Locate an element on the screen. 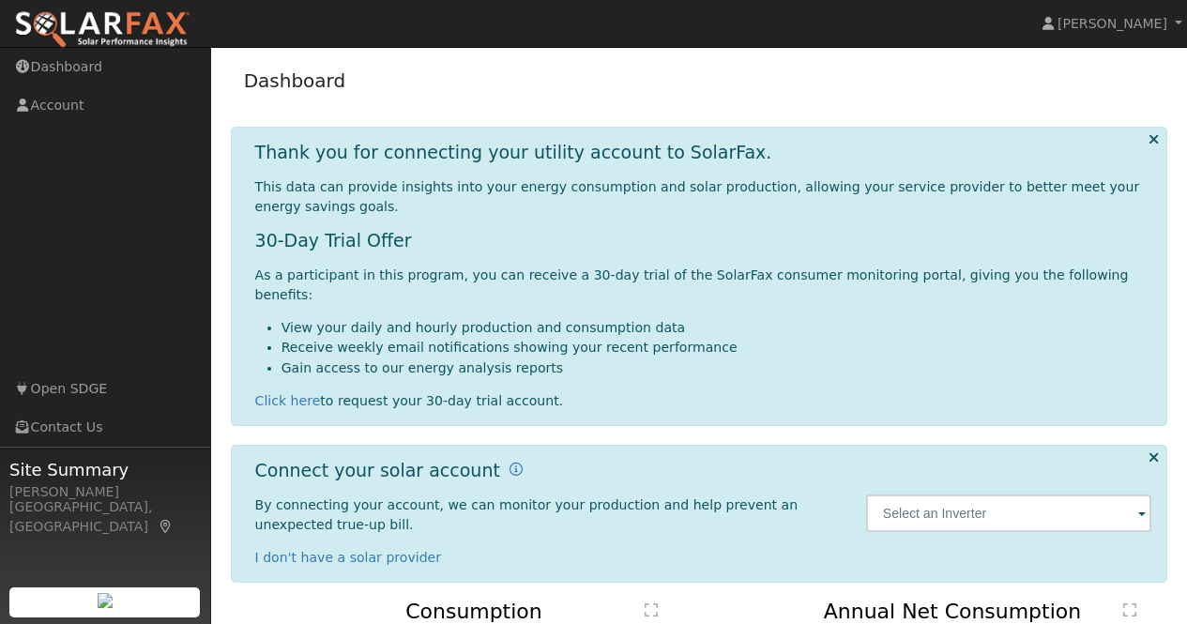 The width and height of the screenshot is (1187, 624). li: Receive weekly email notifications showing your recent performance is located at coordinates (717, 347).